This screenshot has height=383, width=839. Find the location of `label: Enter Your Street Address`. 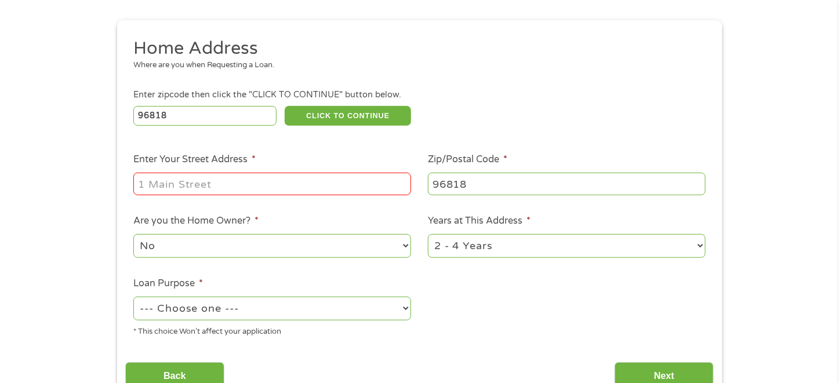

label: Enter Your Street Address is located at coordinates (194, 160).